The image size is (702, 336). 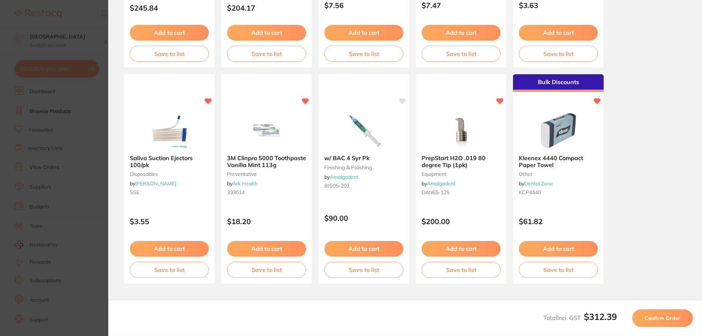 What do you see at coordinates (461, 192) in the screenshot?
I see `small: DAN65-125` at bounding box center [461, 192].